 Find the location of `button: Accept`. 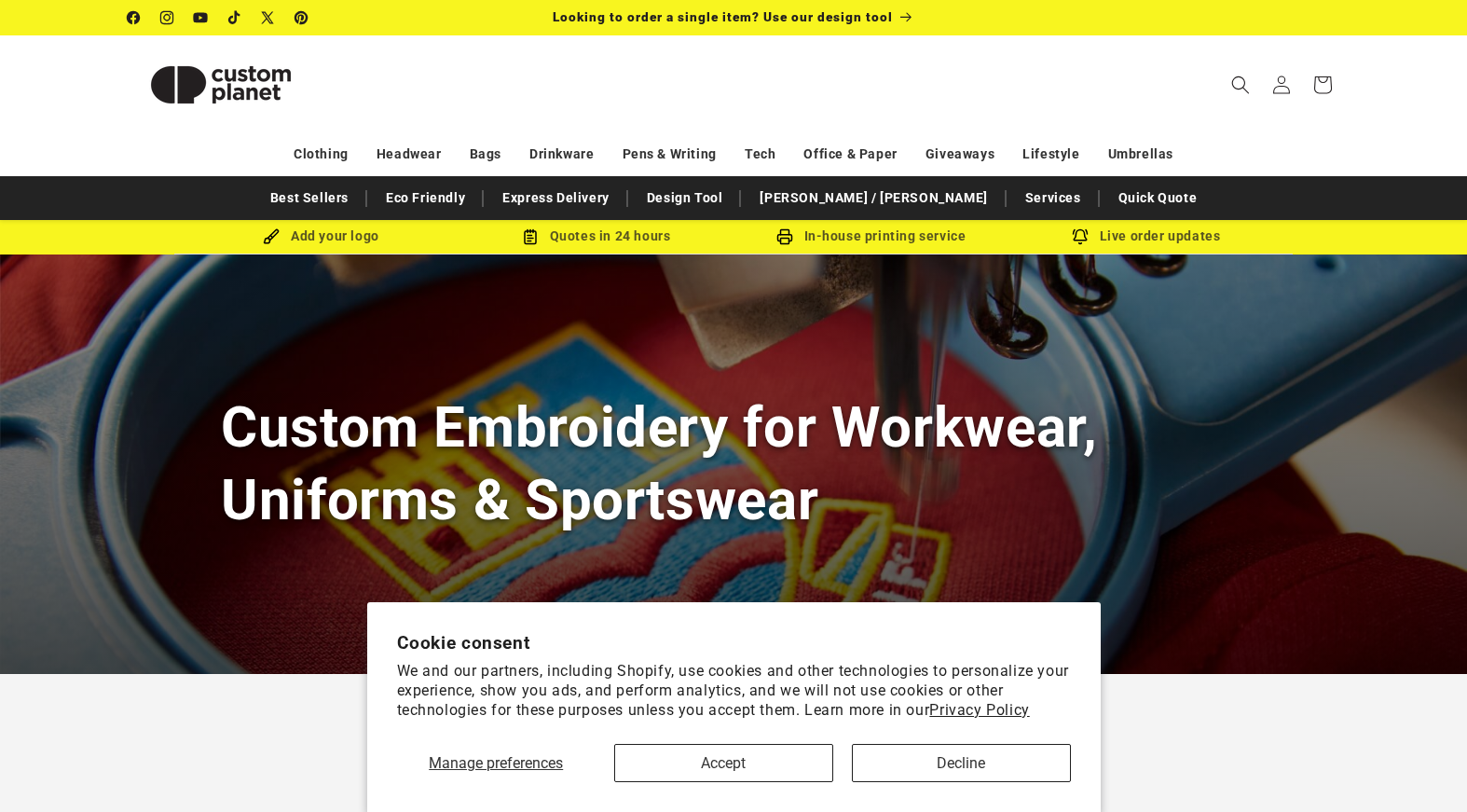

button: Accept is located at coordinates (724, 762).